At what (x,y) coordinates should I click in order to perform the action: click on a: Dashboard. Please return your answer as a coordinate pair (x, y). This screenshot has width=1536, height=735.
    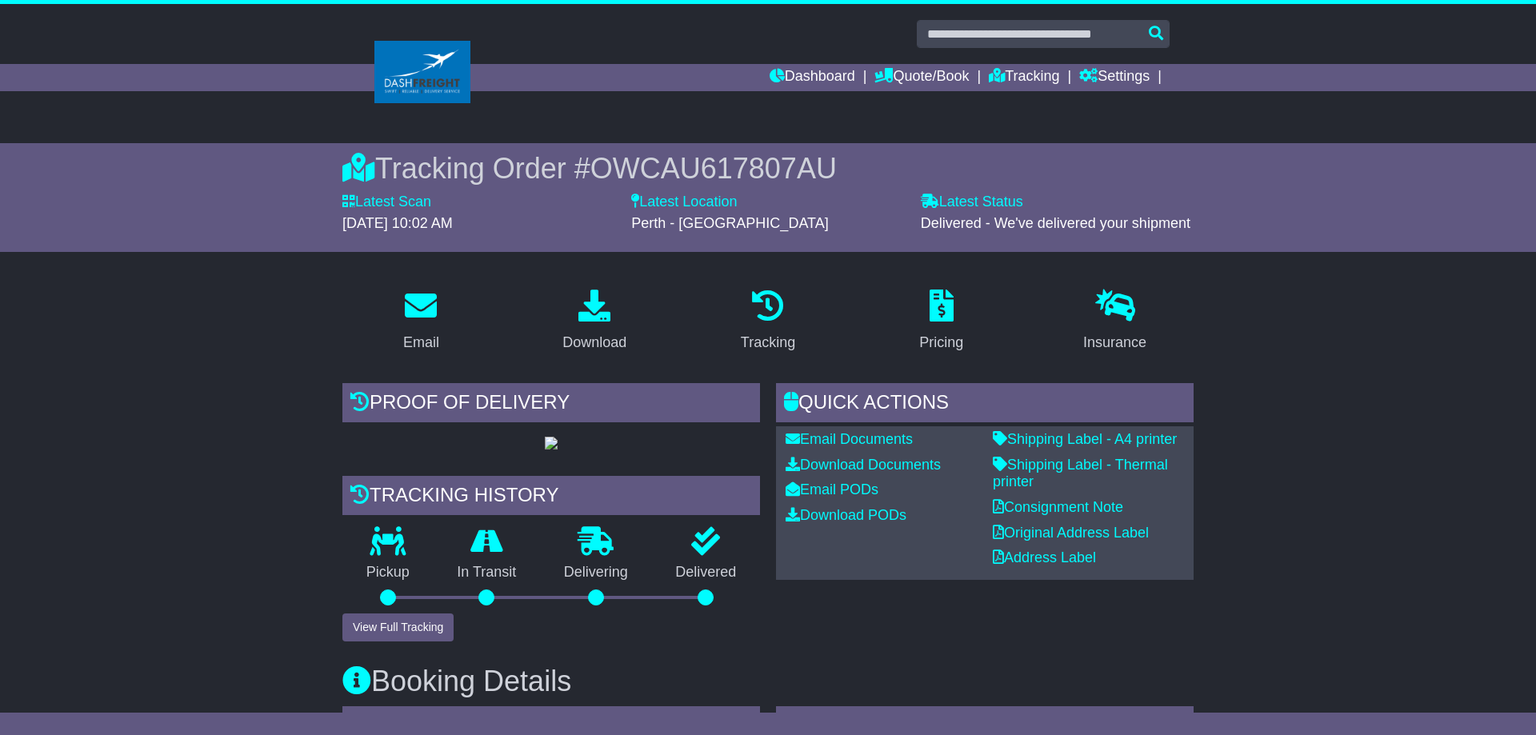
    Looking at the image, I should click on (812, 78).